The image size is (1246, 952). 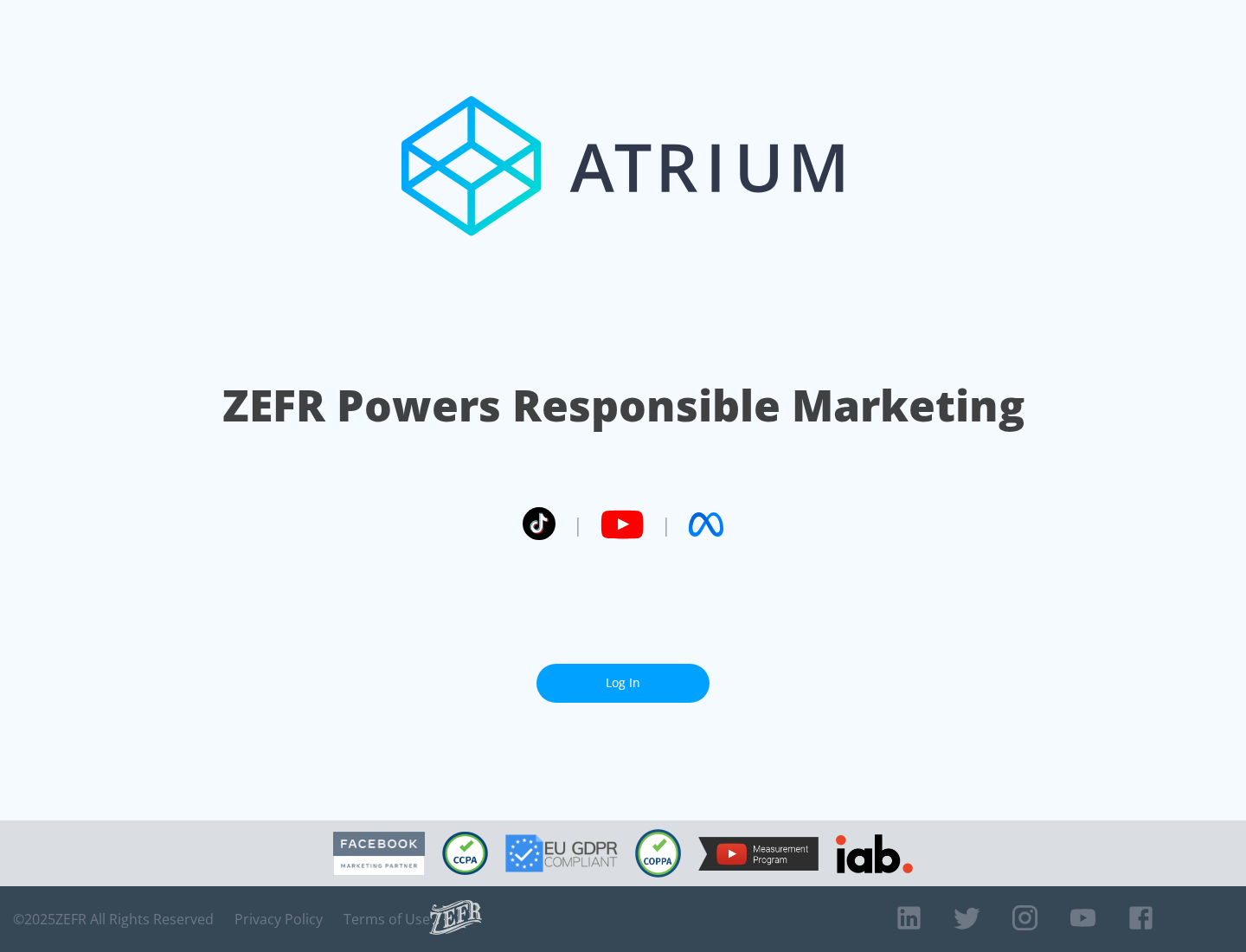 What do you see at coordinates (657, 853) in the screenshot?
I see `img: COPPA Compliant` at bounding box center [657, 853].